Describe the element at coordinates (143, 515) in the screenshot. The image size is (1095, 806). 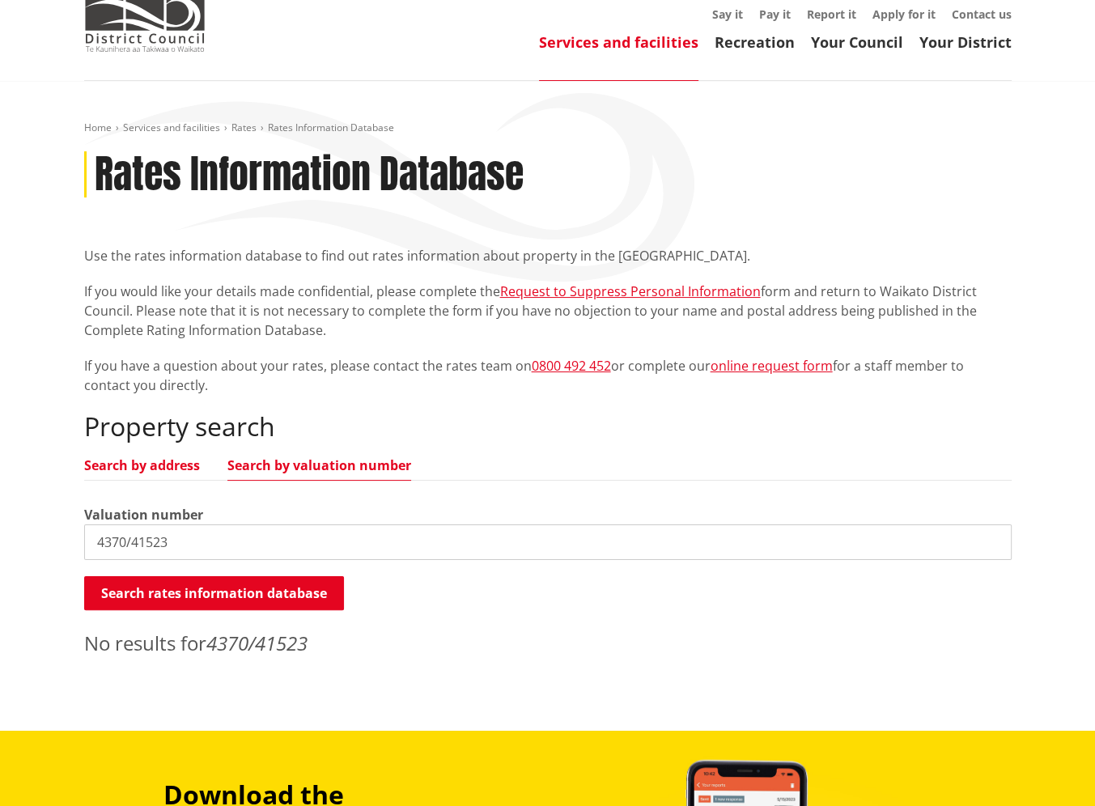
I see `label: Valuation number` at that location.